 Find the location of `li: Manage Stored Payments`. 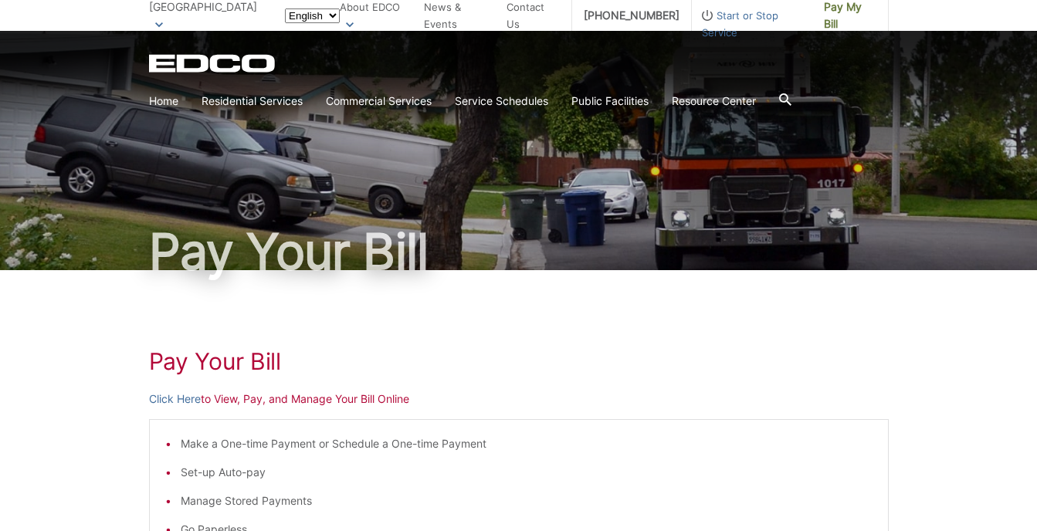

li: Manage Stored Payments is located at coordinates (527, 501).